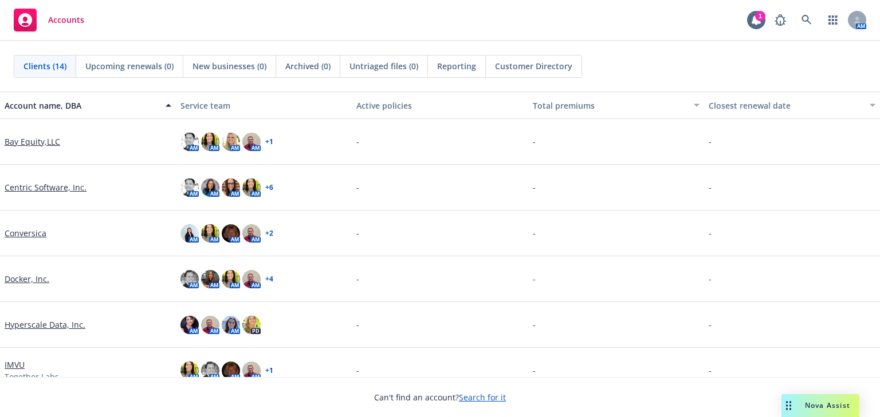 This screenshot has height=417, width=880. Describe the element at coordinates (806, 20) in the screenshot. I see `a: Search` at that location.